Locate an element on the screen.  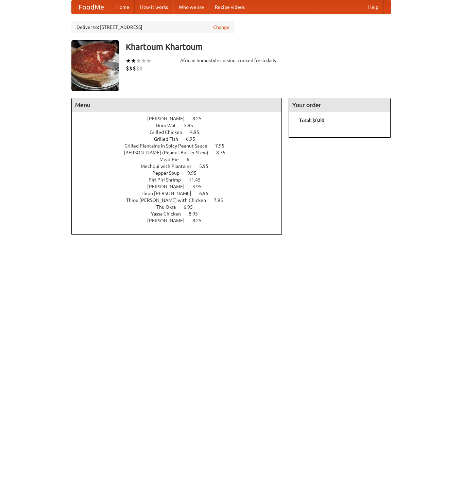
a: Help is located at coordinates (373, 7).